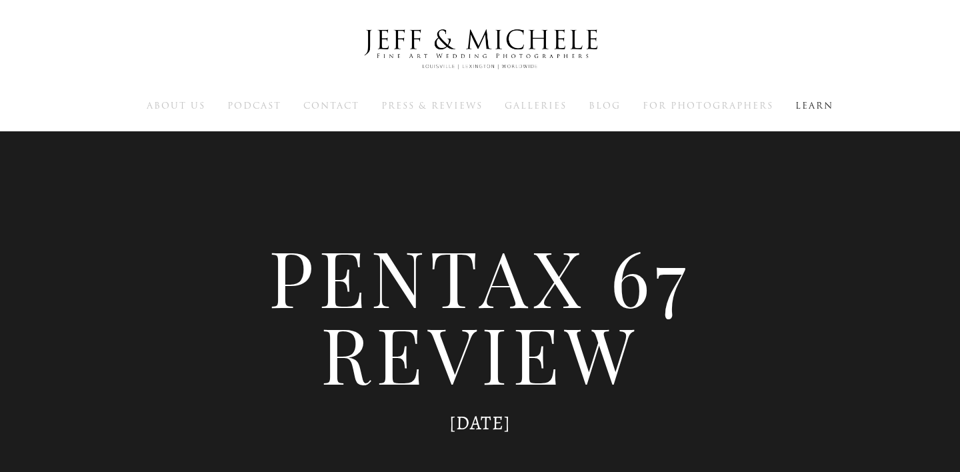 This screenshot has height=472, width=960. What do you see at coordinates (708, 105) in the screenshot?
I see `span: For Photographers` at bounding box center [708, 105].